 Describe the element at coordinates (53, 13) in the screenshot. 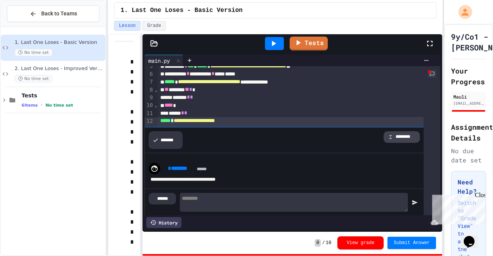

I see `button: Back to Teams` at that location.